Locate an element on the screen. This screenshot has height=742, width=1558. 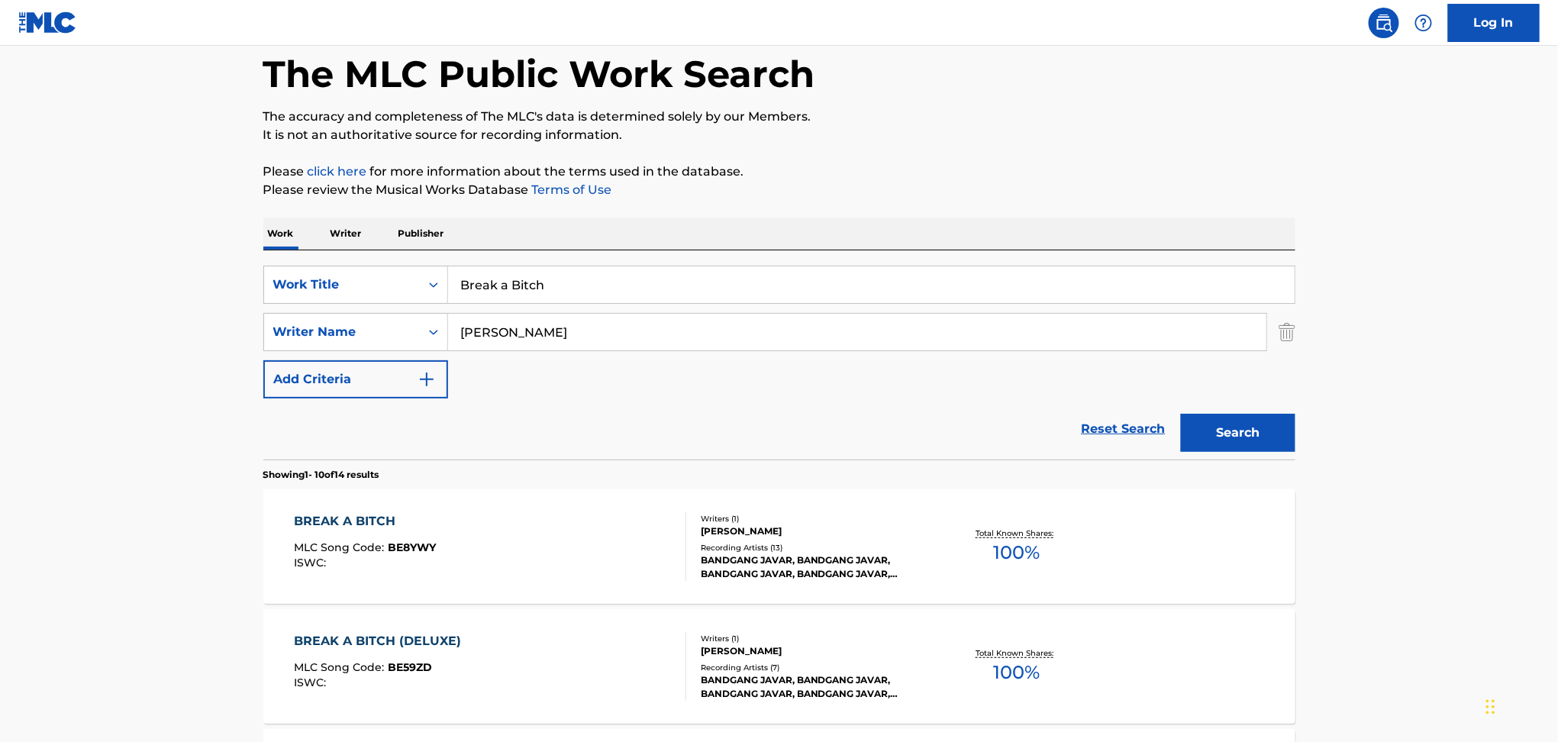
span: BE59ZD is located at coordinates (410, 667).